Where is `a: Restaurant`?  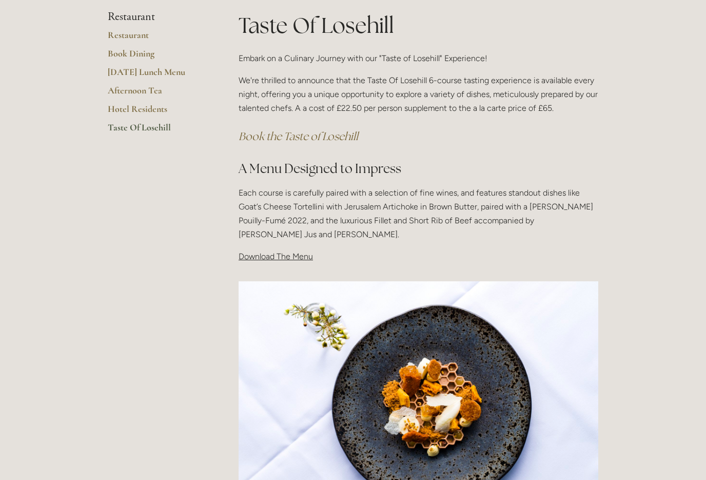
a: Restaurant is located at coordinates (156, 38).